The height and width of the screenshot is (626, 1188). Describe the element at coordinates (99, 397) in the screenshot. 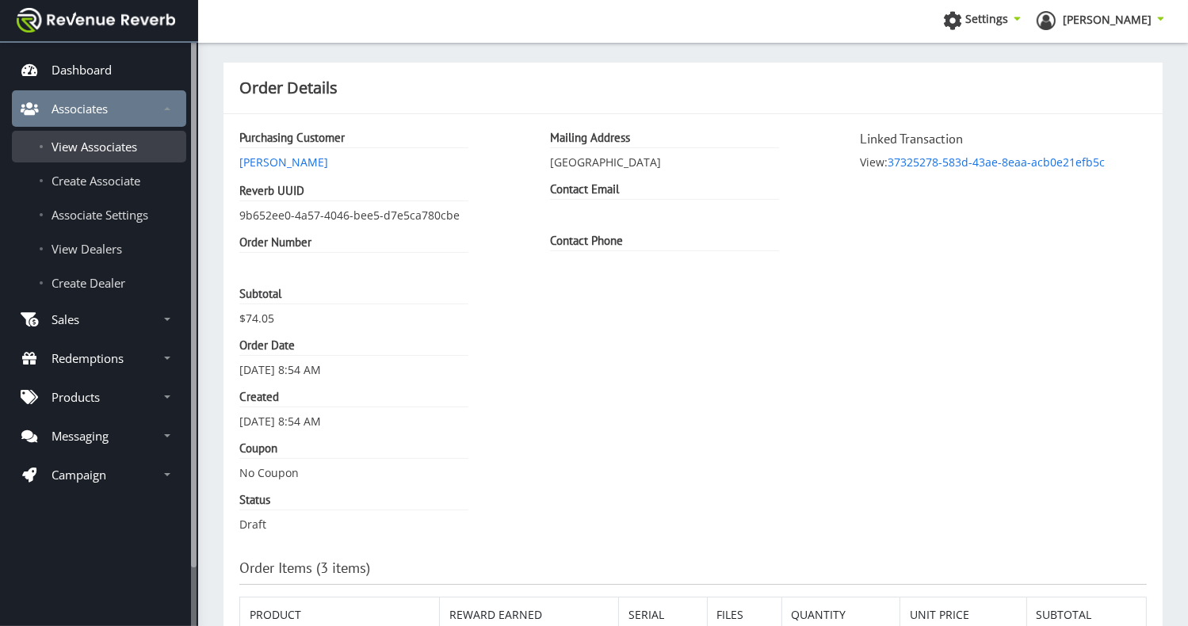

I see `a: Products` at that location.